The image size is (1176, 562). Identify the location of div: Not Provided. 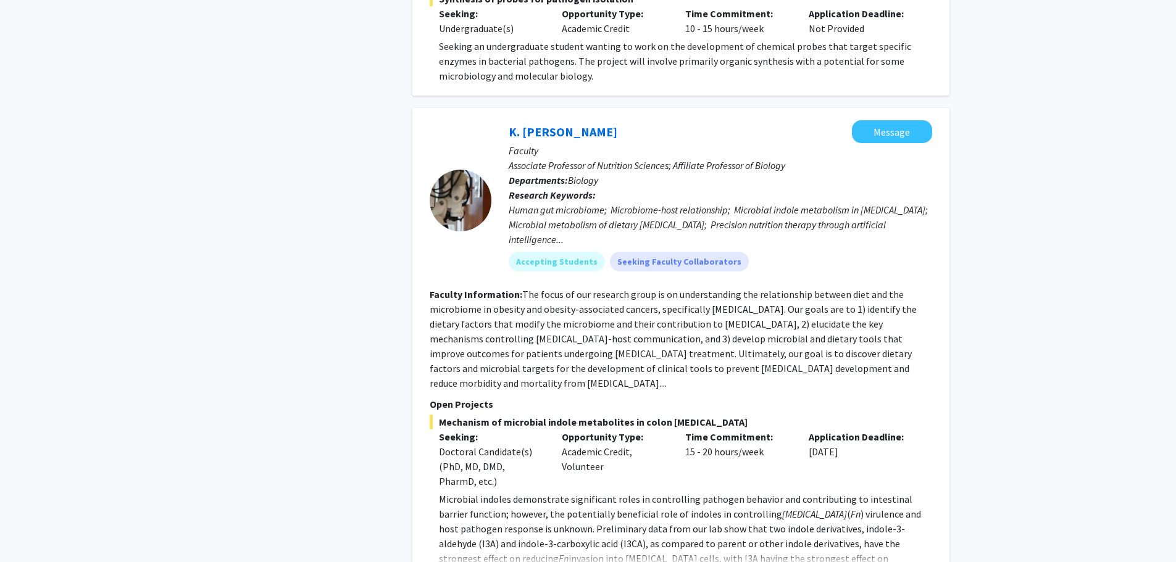
(861, 21).